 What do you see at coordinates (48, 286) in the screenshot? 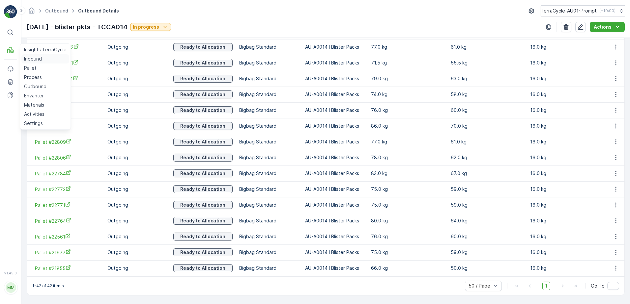
I see `p: 1-42 of 42 items` at bounding box center [48, 286].